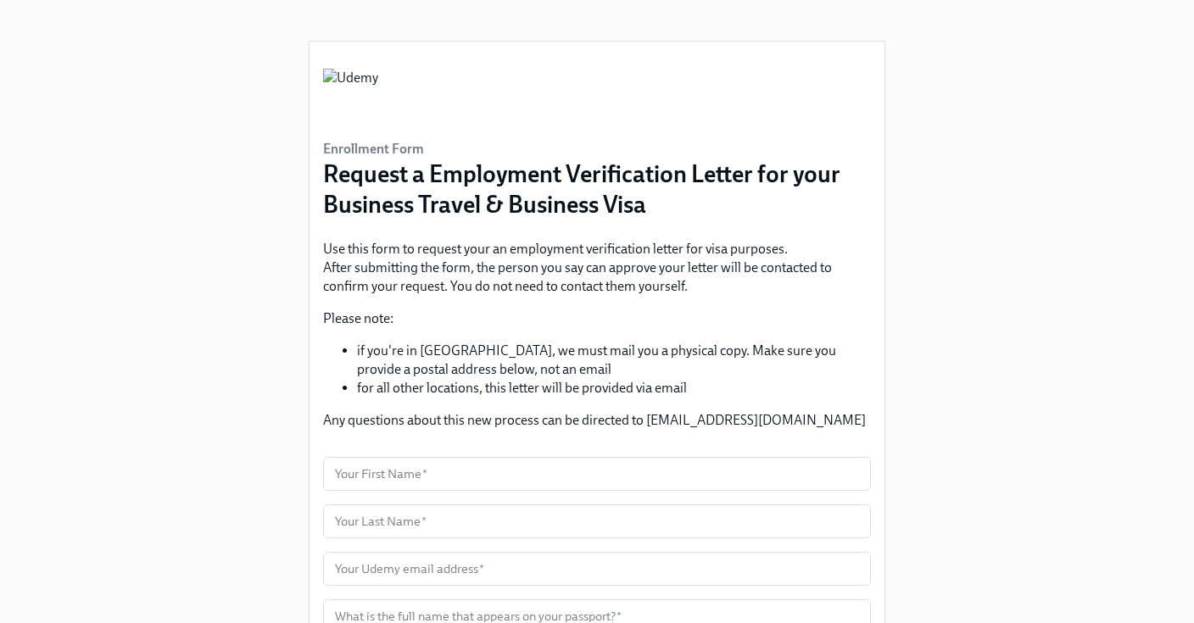  What do you see at coordinates (597, 189) in the screenshot?
I see `h3: Request a Employment Verification Letter for your Business Travel & Business Visa` at bounding box center [597, 189].